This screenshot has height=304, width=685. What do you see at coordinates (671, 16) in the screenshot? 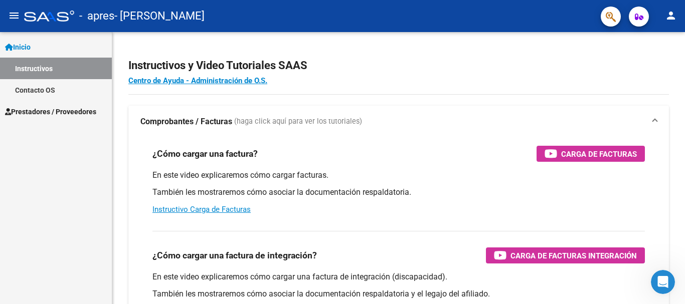
I see `mat-icon: person` at bounding box center [671, 16].